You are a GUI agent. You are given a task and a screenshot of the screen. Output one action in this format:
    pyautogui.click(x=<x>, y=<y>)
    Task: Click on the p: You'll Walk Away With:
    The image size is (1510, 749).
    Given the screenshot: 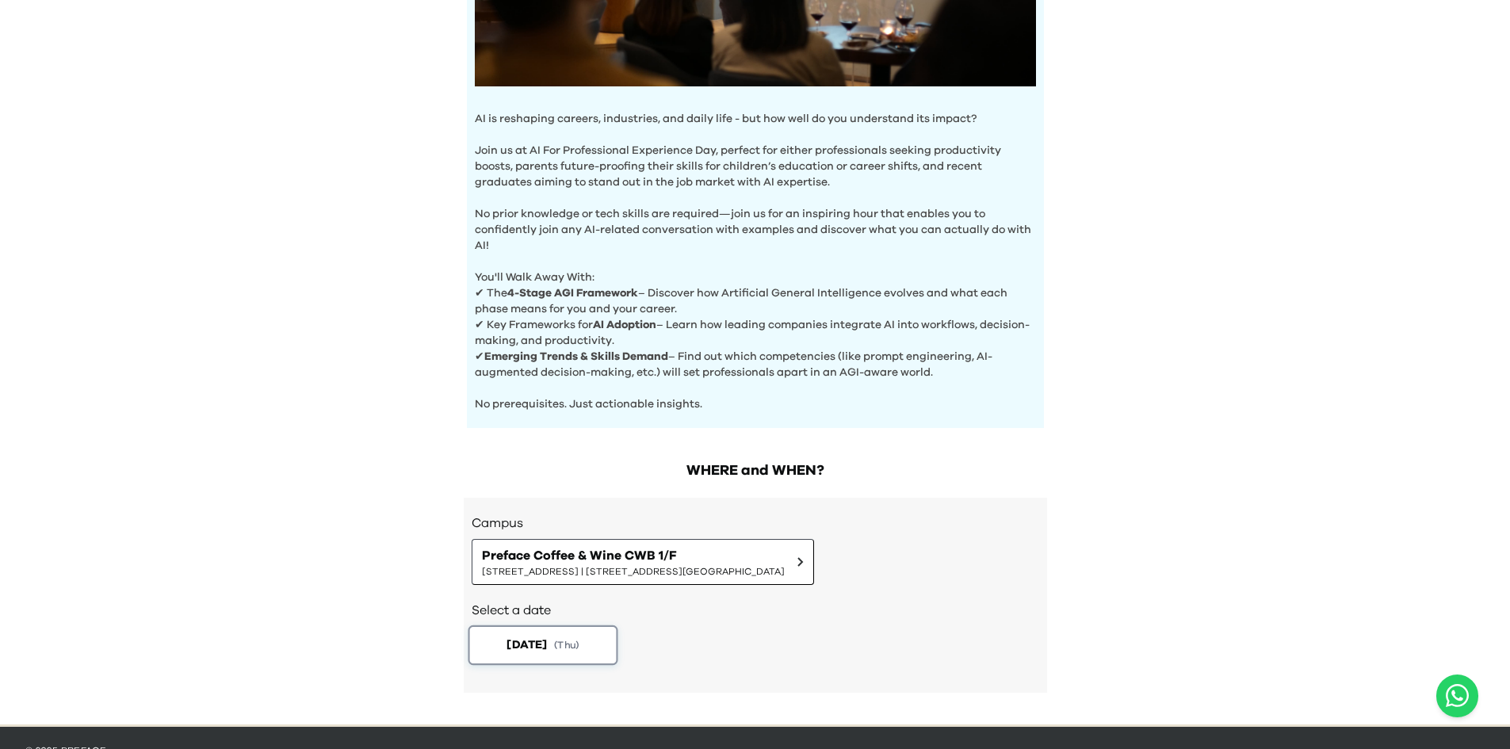 What is the action you would take?
    pyautogui.click(x=755, y=269)
    